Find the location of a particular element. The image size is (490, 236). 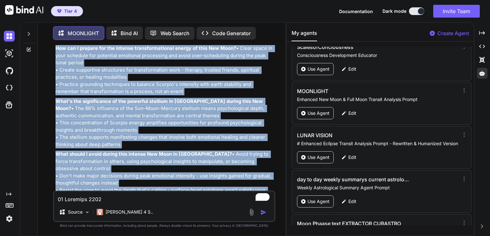

img: attachment is located at coordinates (252, 212).